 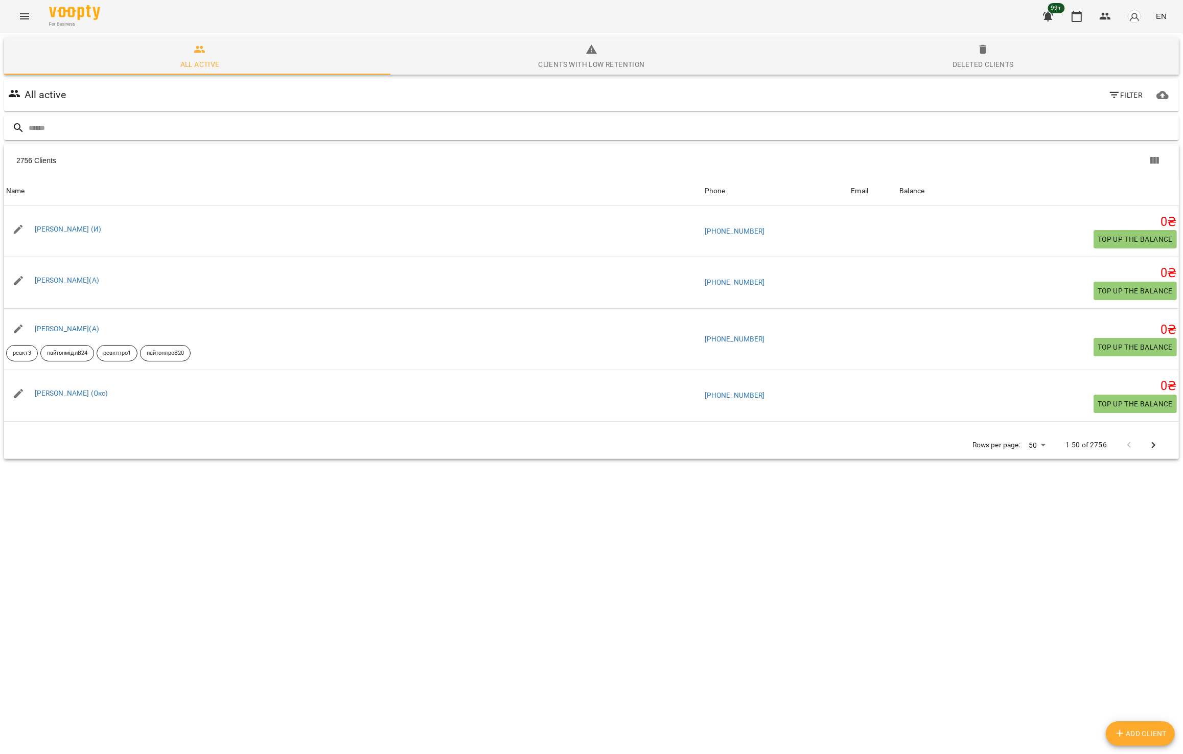 I want to click on p: реакт3, so click(x=22, y=353).